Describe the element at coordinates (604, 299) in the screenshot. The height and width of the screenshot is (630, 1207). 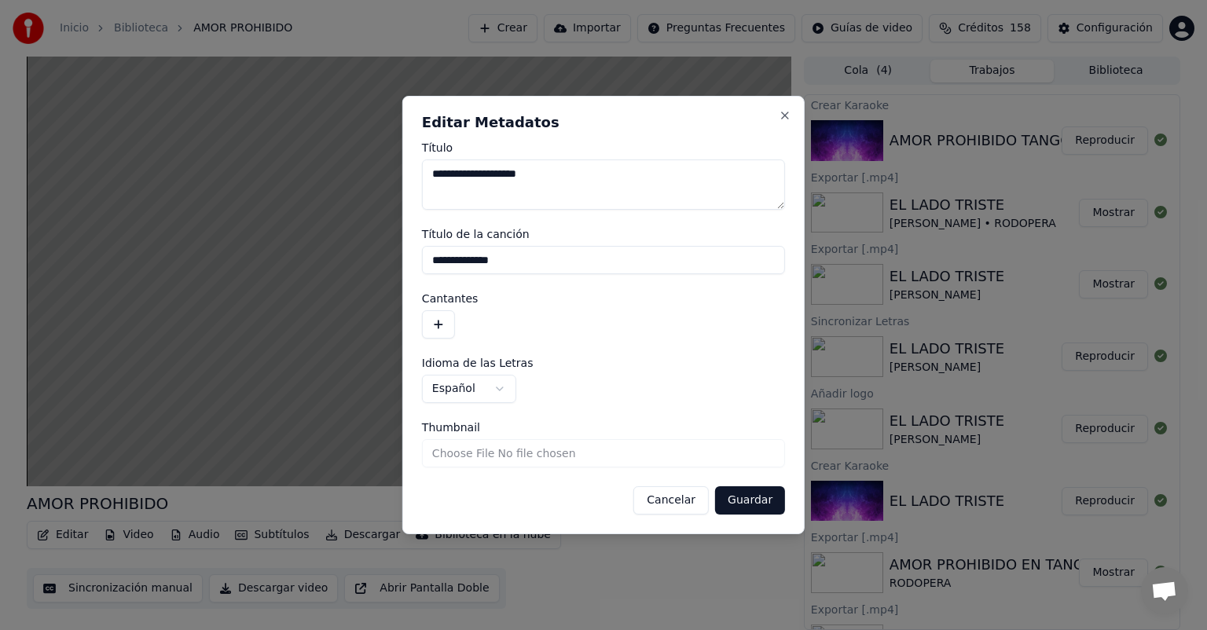
I see `label: Cantantes` at that location.